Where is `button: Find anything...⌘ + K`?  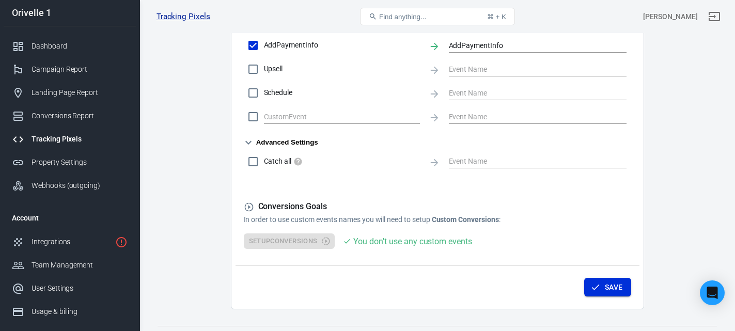 button: Find anything...⌘ + K is located at coordinates (438, 17).